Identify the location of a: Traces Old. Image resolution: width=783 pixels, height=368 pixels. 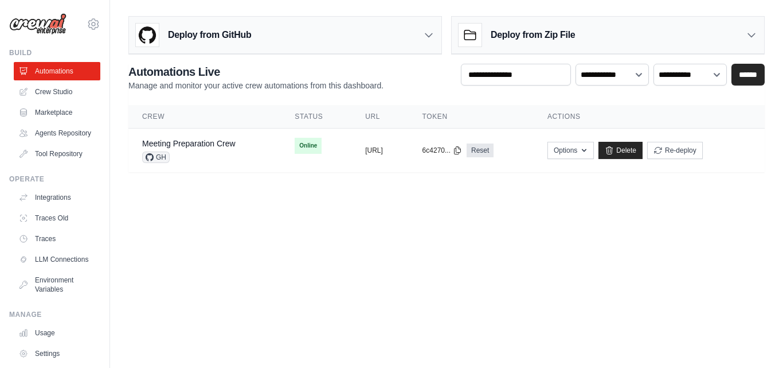
(57, 218).